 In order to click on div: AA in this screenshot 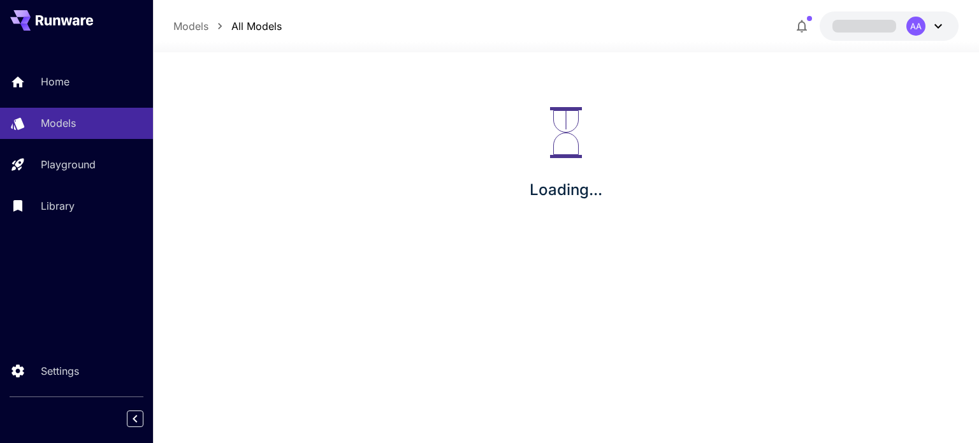, I will do `click(915, 26)`.